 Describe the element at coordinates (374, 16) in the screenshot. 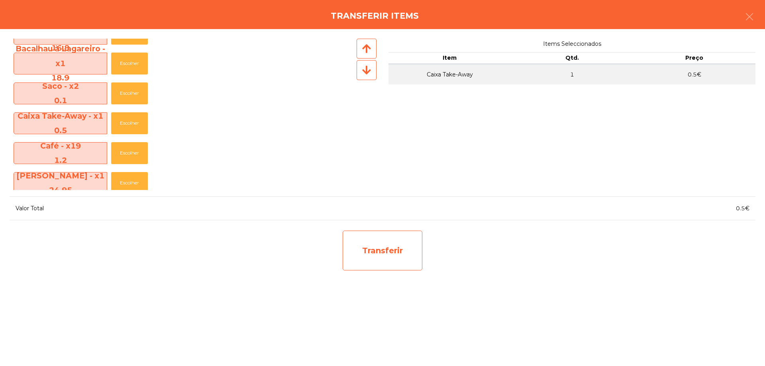

I see `h4: Transferir items` at that location.